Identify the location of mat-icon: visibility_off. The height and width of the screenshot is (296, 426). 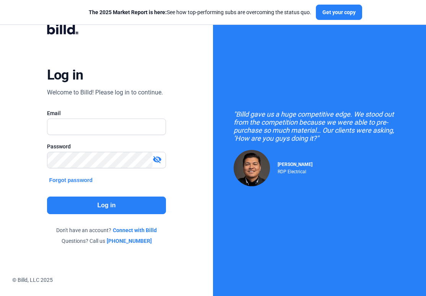
(157, 159).